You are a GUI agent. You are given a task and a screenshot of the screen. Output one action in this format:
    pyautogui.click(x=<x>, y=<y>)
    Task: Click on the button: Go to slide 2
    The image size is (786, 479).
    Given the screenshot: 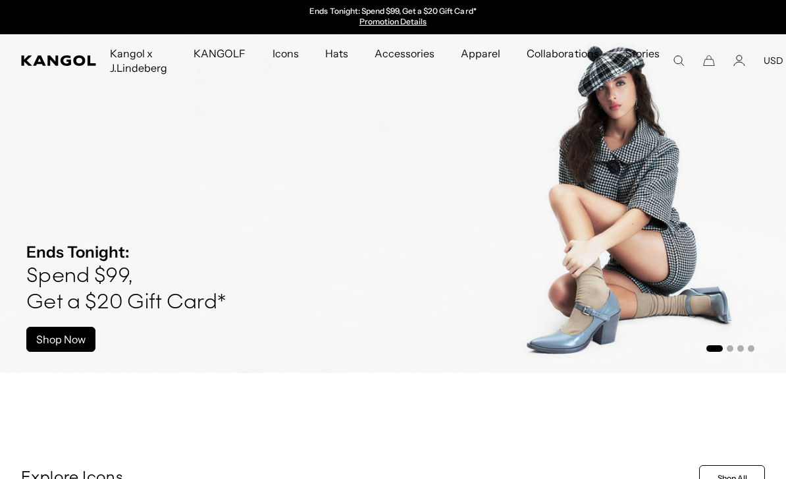 What is the action you would take?
    pyautogui.click(x=730, y=348)
    